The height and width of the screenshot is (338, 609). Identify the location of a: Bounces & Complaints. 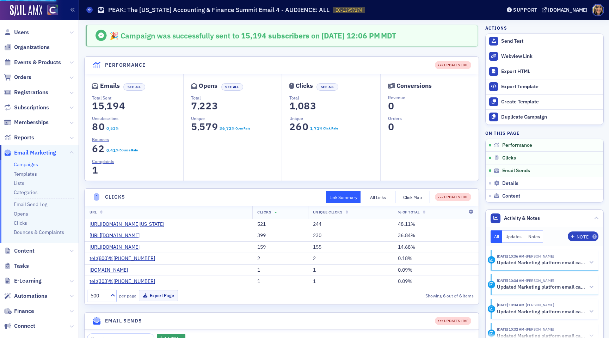
(39, 232).